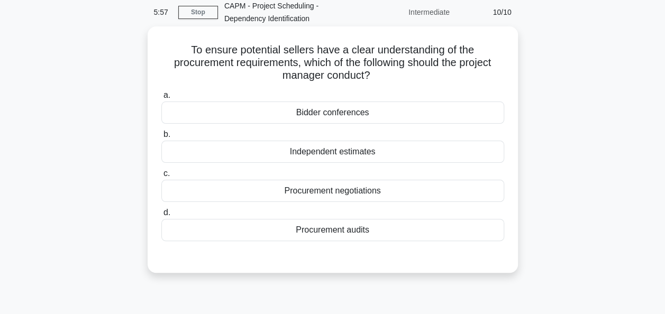 The height and width of the screenshot is (314, 665). What do you see at coordinates (167, 95) in the screenshot?
I see `span: a.` at bounding box center [167, 95].